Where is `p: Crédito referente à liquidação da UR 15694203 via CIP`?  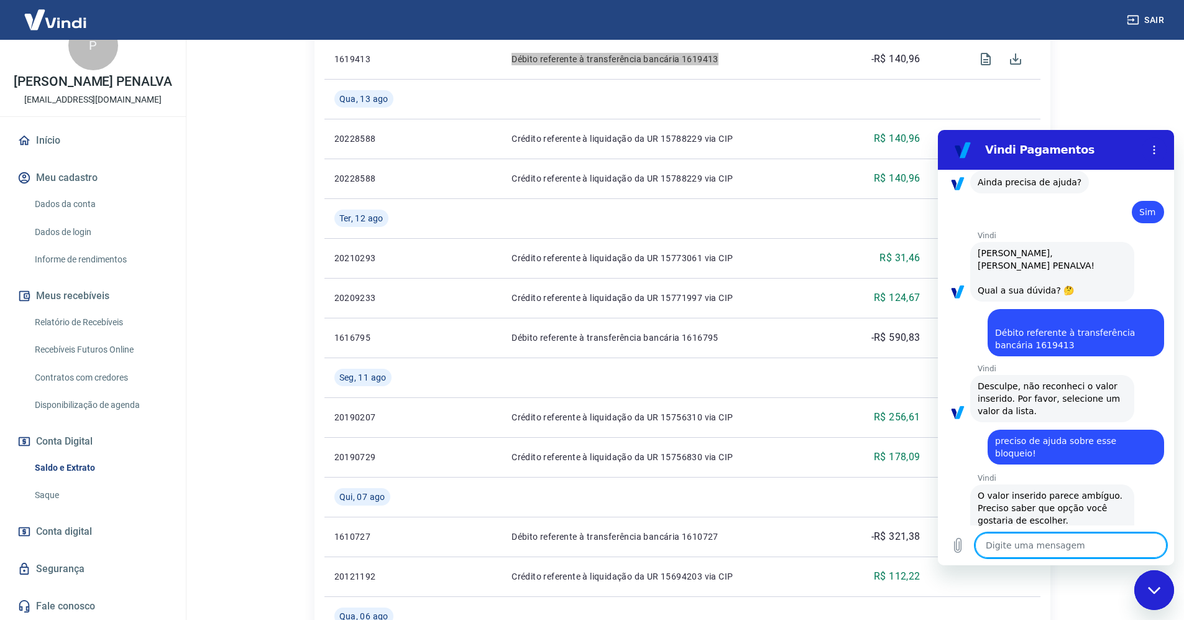 p: Crédito referente à liquidação da UR 15694203 via CIP is located at coordinates (668, 576).